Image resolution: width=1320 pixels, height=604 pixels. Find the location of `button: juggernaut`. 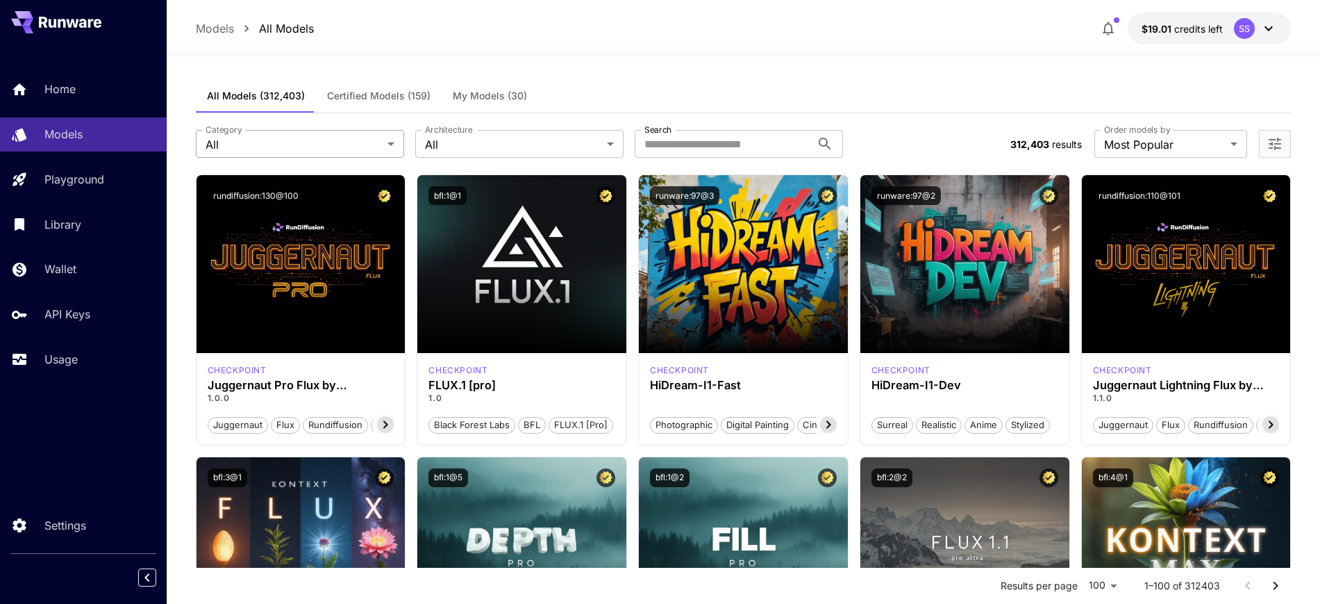

button: juggernaut is located at coordinates (238, 424).